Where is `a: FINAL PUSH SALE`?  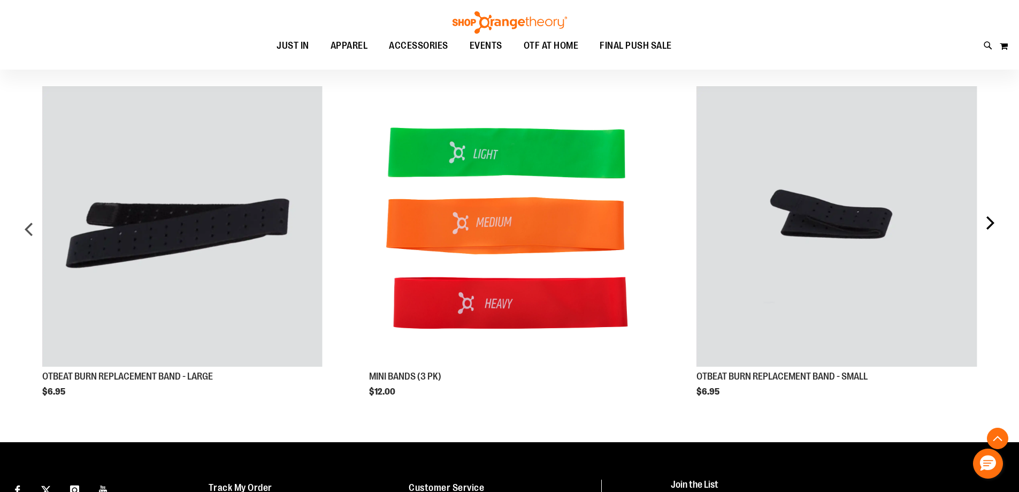
a: FINAL PUSH SALE is located at coordinates (635, 46).